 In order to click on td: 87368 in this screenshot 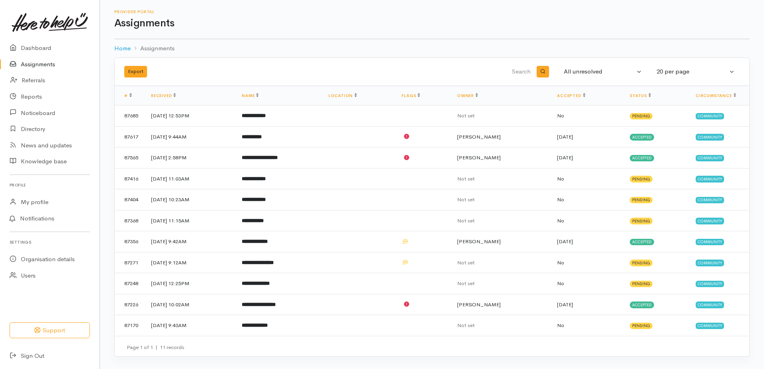, I will do `click(129, 221)`.